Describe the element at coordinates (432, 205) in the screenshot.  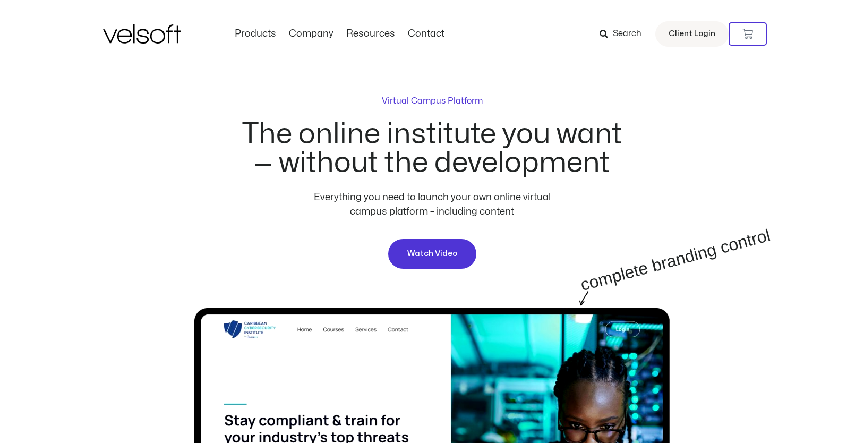
I see `p: Everything you need to launch your own online virtual campus platform – including content` at that location.